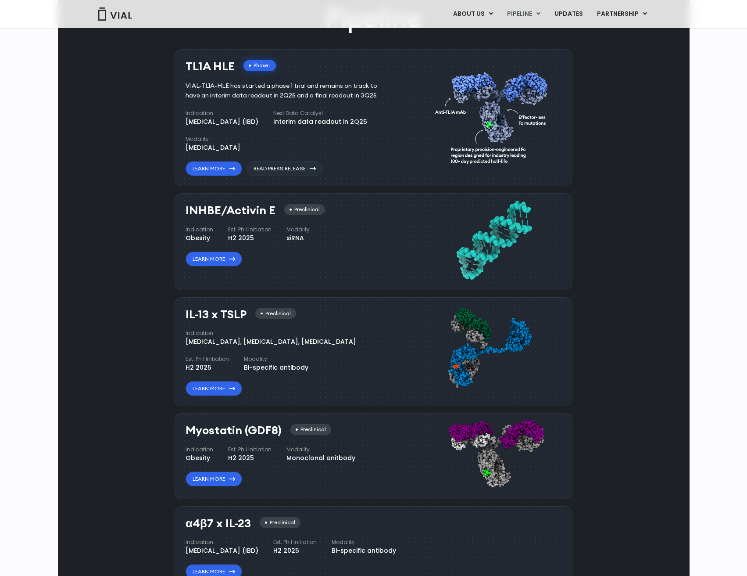 The image size is (747, 576). Describe the element at coordinates (494, 116) in the screenshot. I see `img: TL1A antibody diagram.` at that location.